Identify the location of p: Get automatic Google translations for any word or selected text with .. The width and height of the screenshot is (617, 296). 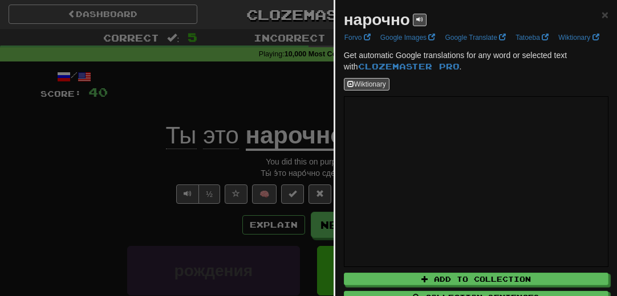
(476, 61).